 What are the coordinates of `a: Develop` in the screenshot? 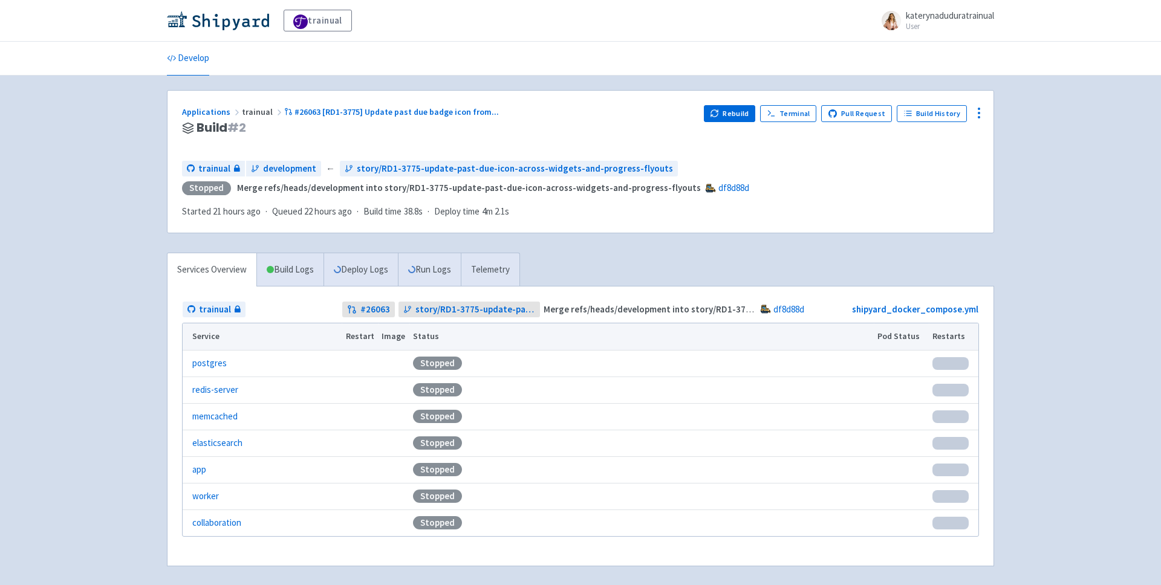 It's located at (188, 59).